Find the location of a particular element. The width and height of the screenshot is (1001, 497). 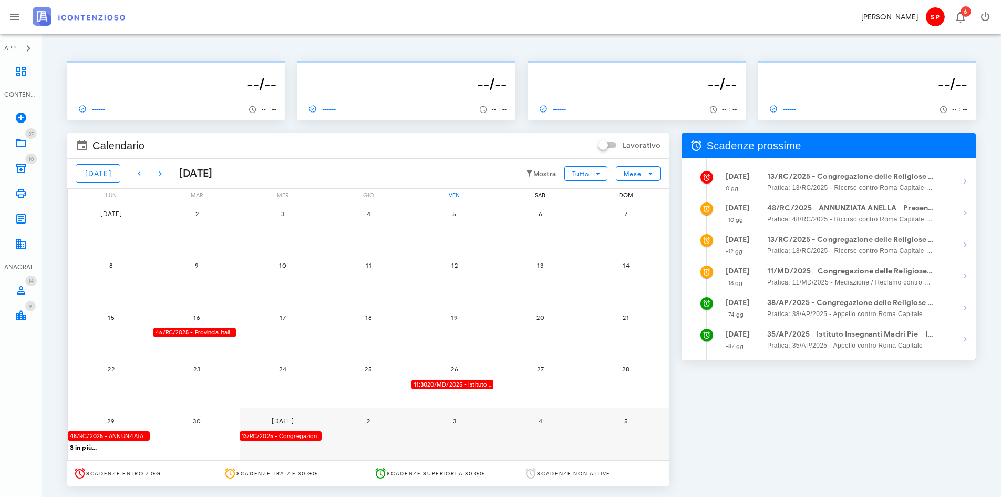

button: 30 is located at coordinates (197, 420).